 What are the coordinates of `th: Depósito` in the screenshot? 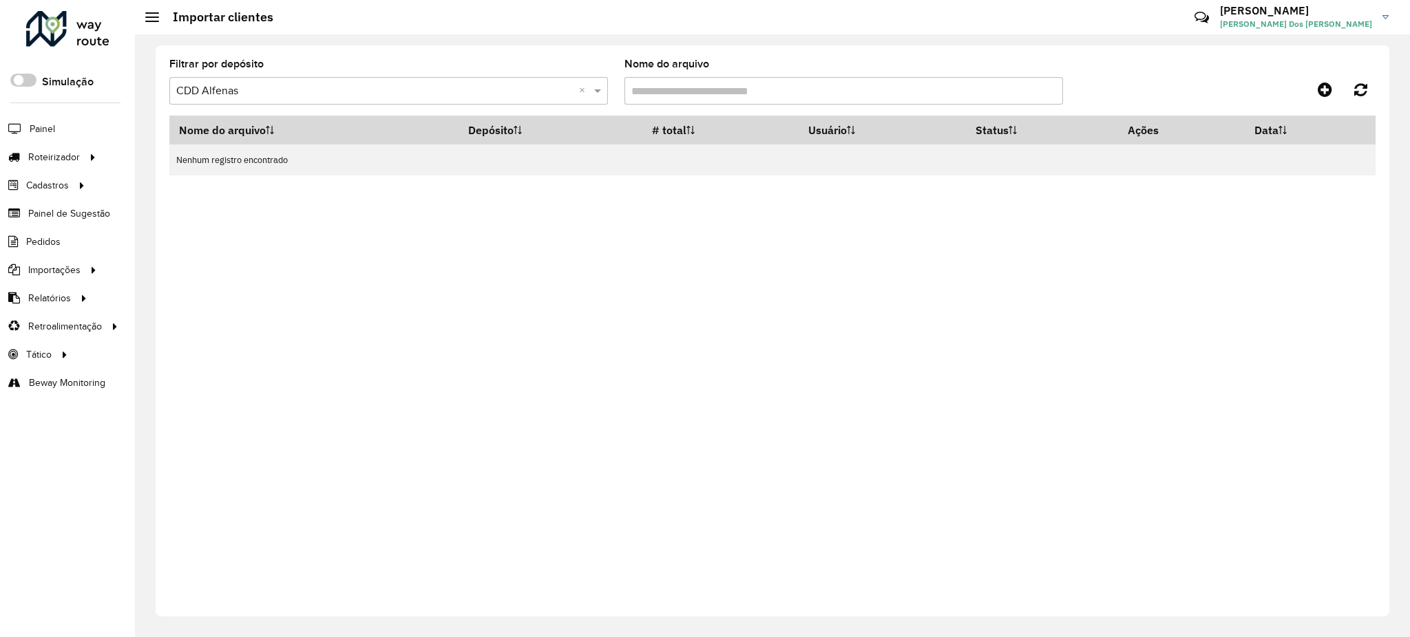 It's located at (551, 130).